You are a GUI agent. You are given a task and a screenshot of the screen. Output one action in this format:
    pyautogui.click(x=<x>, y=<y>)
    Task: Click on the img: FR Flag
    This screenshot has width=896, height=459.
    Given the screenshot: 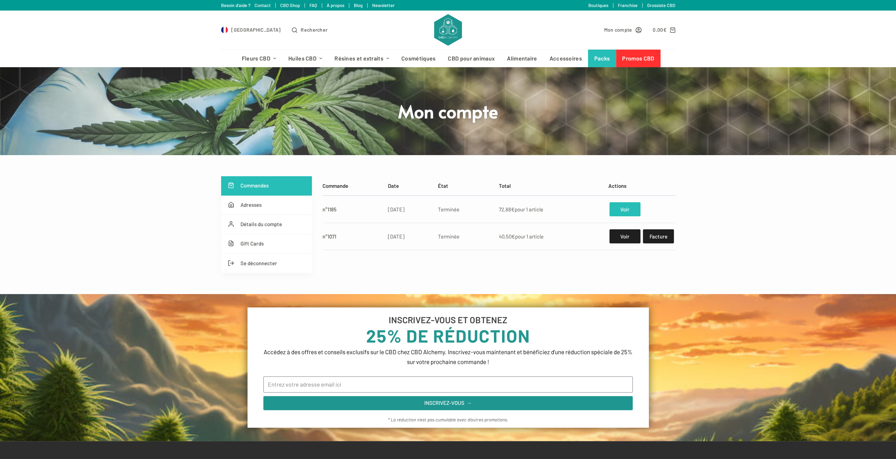 What is the action you would take?
    pyautogui.click(x=225, y=30)
    